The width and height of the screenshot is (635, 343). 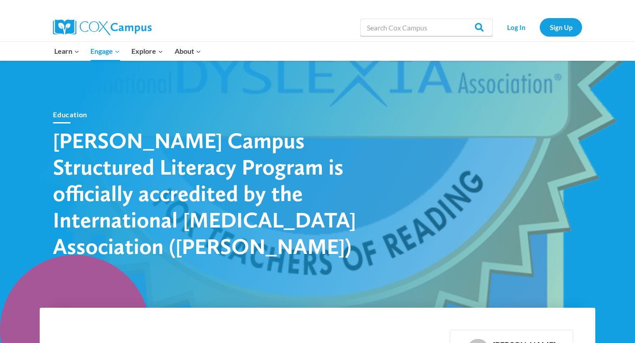 I want to click on input: Search Cox Campus, so click(x=427, y=27).